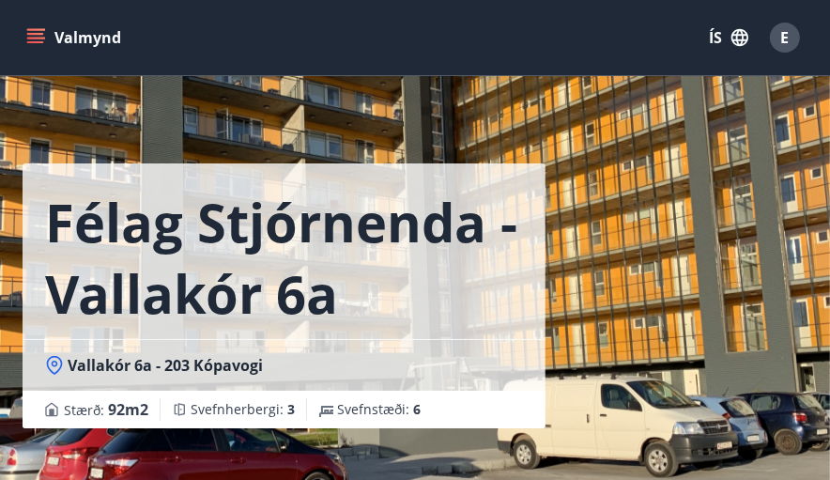 The image size is (830, 480). I want to click on button: menu, so click(75, 38).